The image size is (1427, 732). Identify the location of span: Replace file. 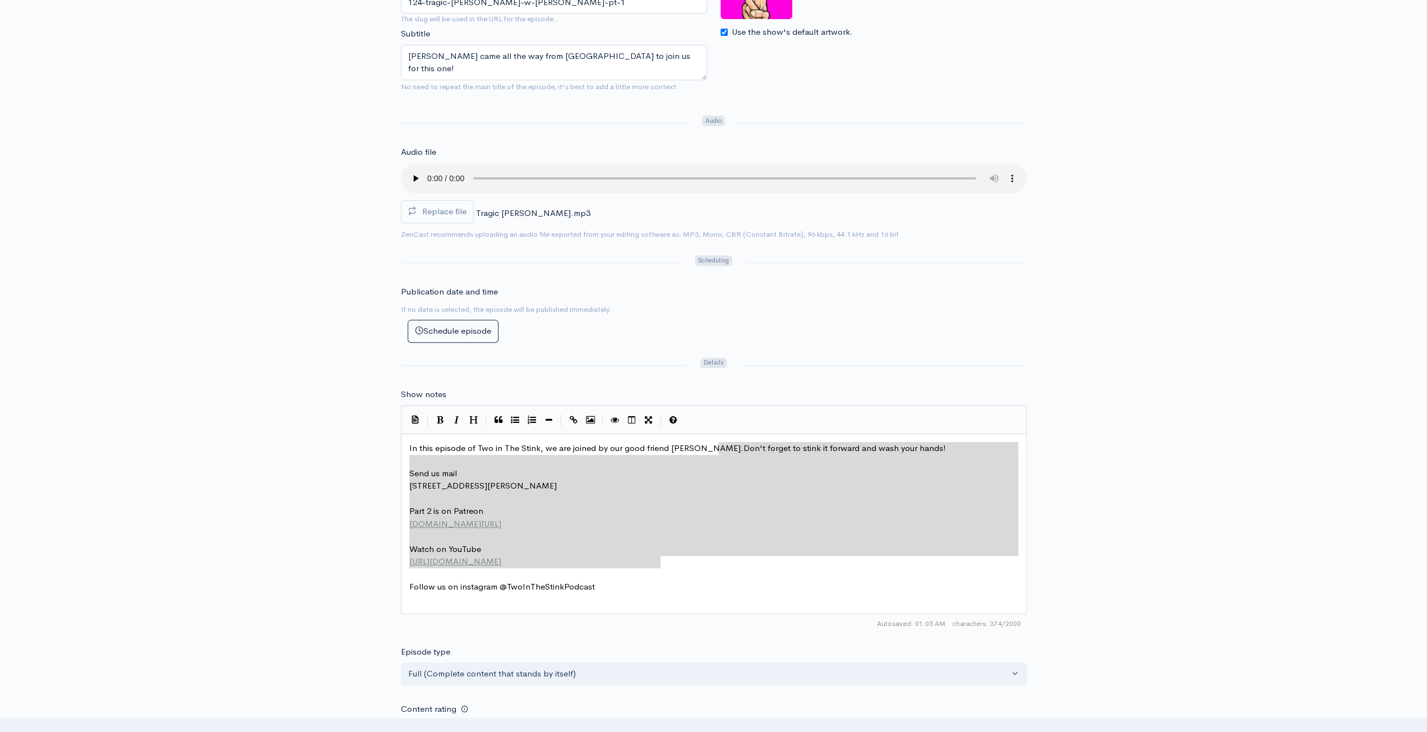
(444, 211).